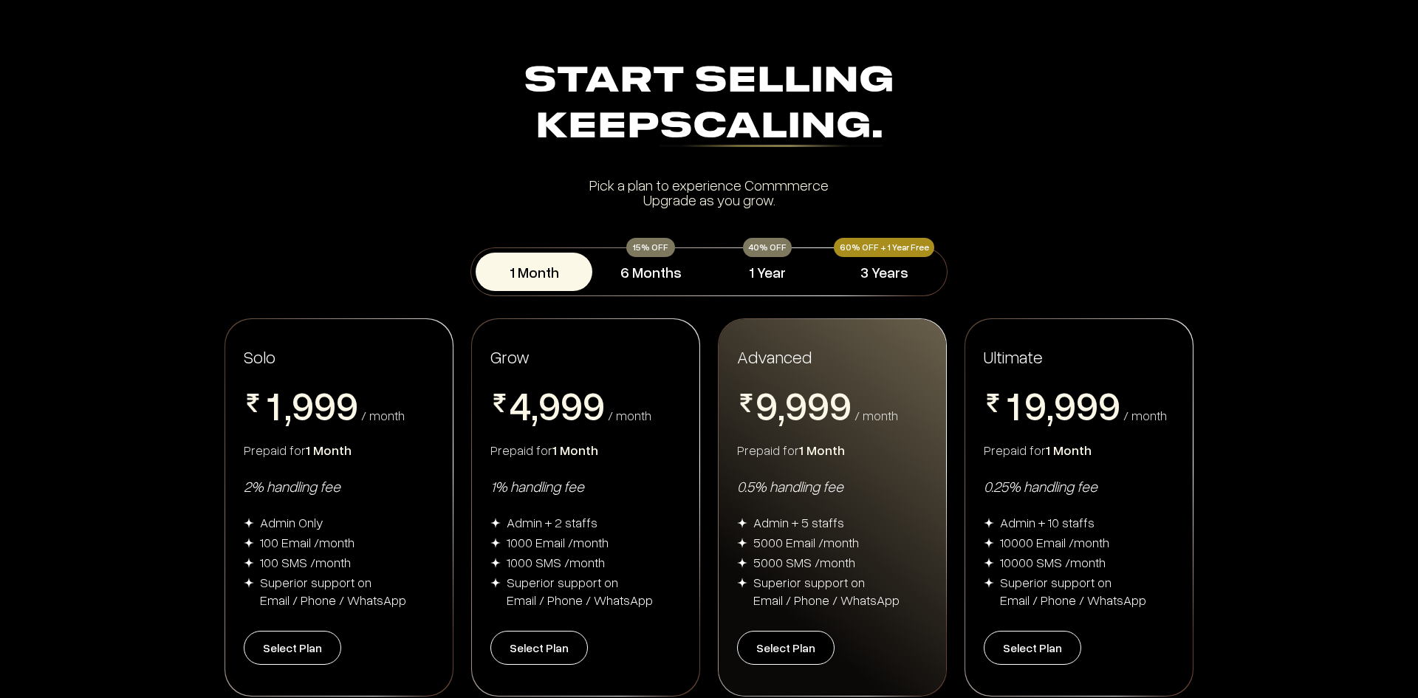  I want to click on button: 1 Month, so click(534, 272).